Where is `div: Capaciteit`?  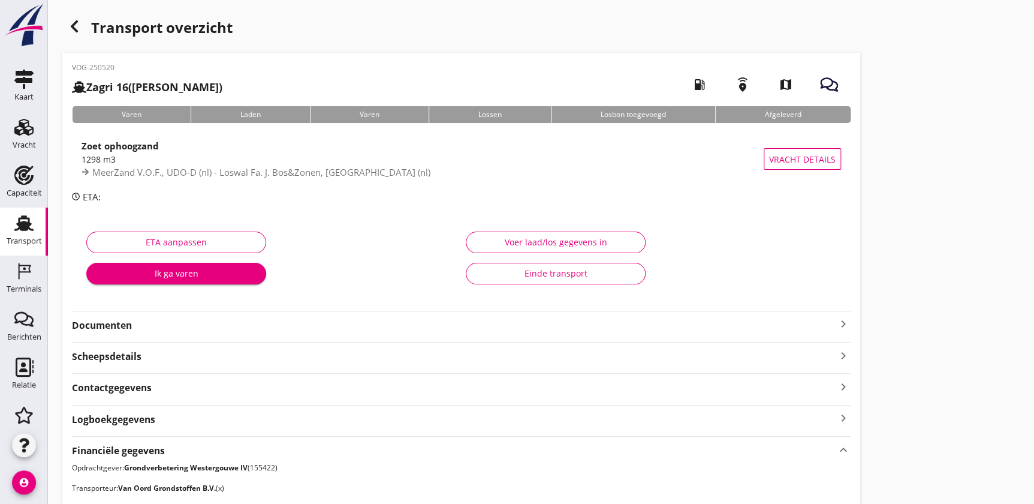 div: Capaciteit is located at coordinates (24, 192).